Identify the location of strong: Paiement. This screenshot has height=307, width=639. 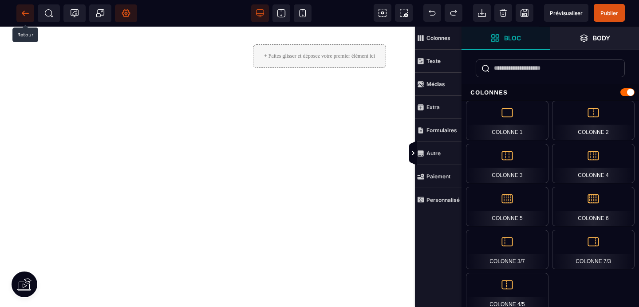
(439, 176).